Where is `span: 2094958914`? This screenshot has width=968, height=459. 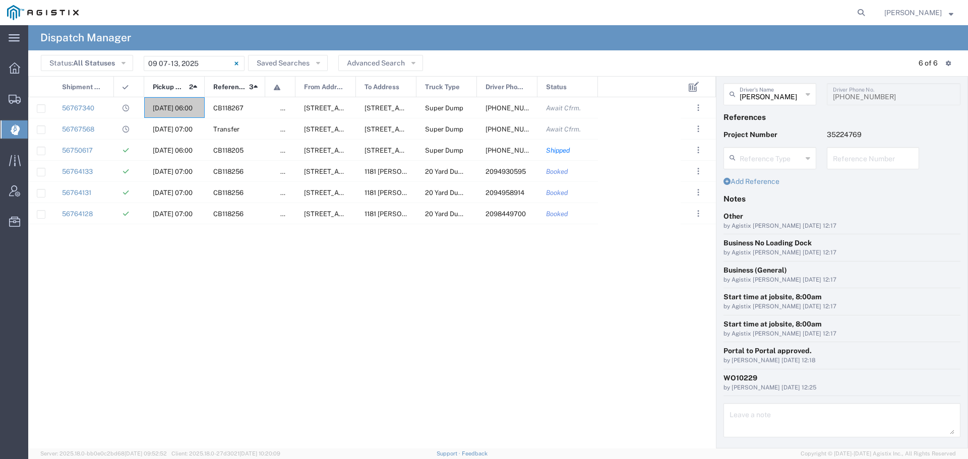 span: 2094958914 is located at coordinates (504, 193).